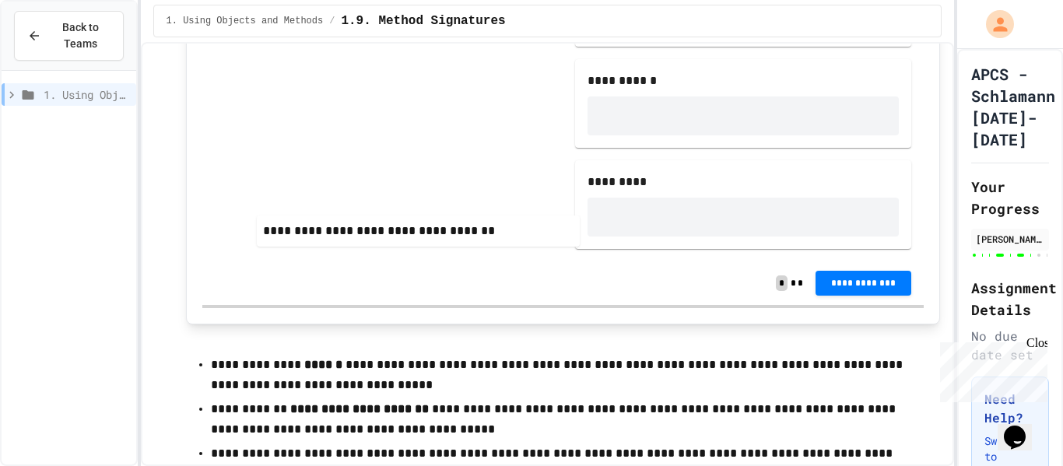 The height and width of the screenshot is (466, 1063). Describe the element at coordinates (80, 36) in the screenshot. I see `span: Back to Teams` at that location.